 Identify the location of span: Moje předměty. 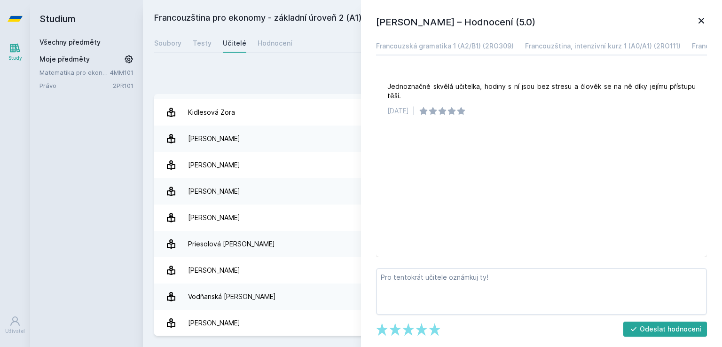
(64, 59).